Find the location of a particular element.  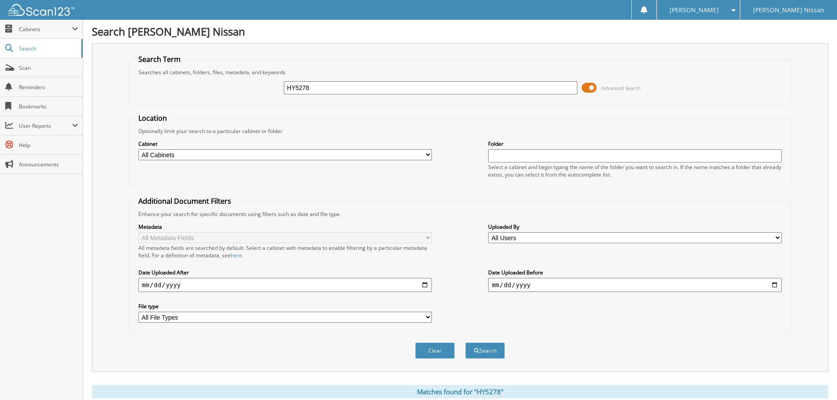

span: Bookmarks is located at coordinates (48, 106).